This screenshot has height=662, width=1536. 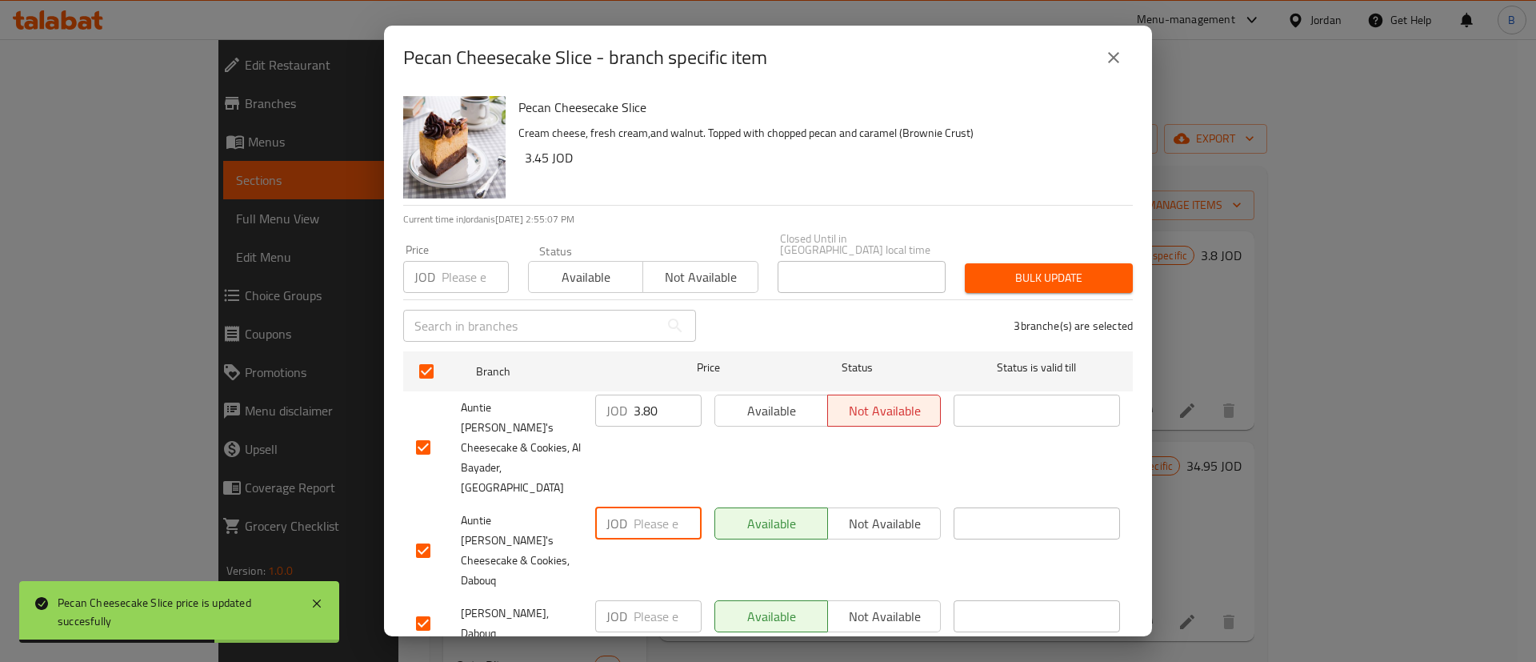 I want to click on div: Pecan Cheesecake Slice price is updated succesfully, so click(x=176, y=611).